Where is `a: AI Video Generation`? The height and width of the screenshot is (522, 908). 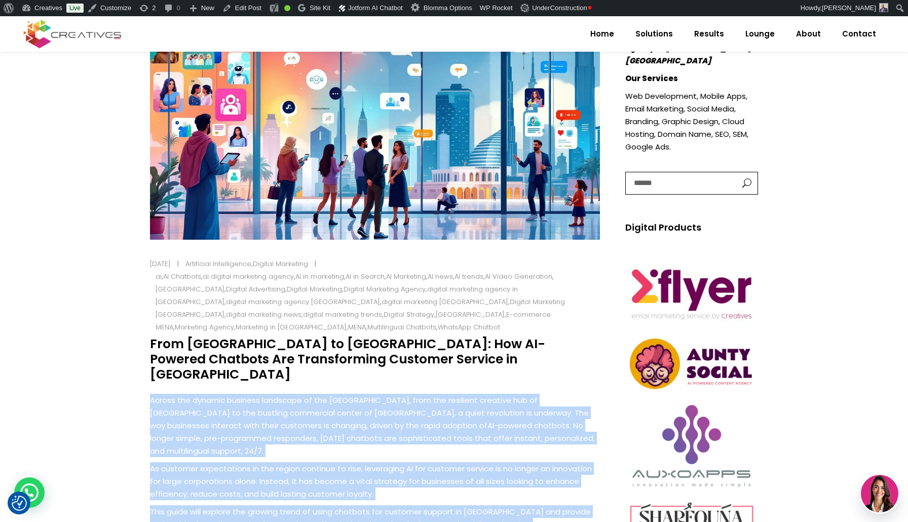 a: AI Video Generation is located at coordinates (518, 276).